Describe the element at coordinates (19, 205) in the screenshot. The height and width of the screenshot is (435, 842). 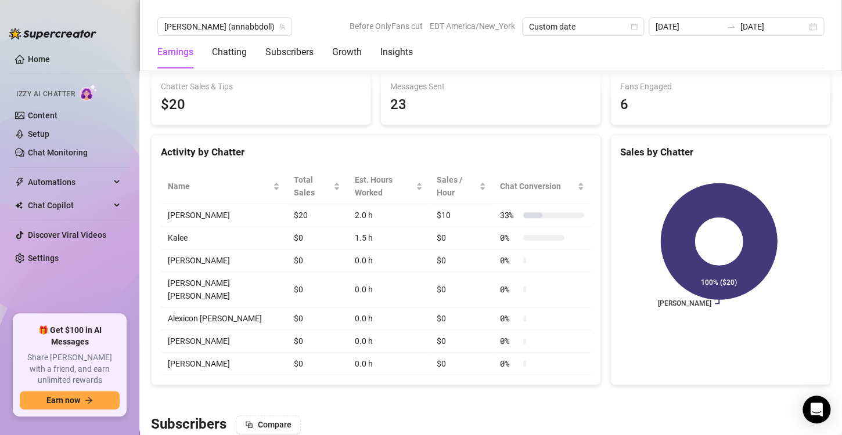
I see `img: Chat Copilot` at that location.